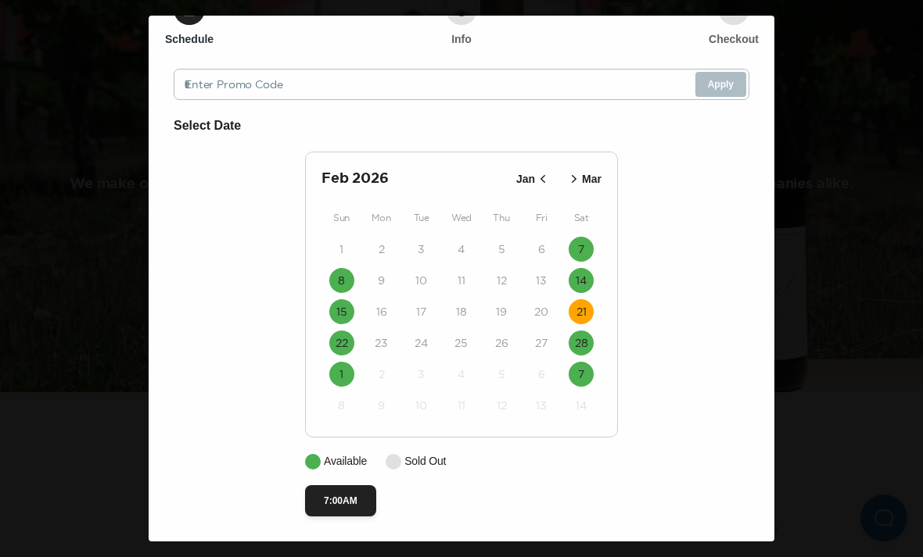 Image resolution: width=923 pixels, height=557 pixels. What do you see at coordinates (189, 39) in the screenshot?
I see `h6: Schedule` at bounding box center [189, 39].